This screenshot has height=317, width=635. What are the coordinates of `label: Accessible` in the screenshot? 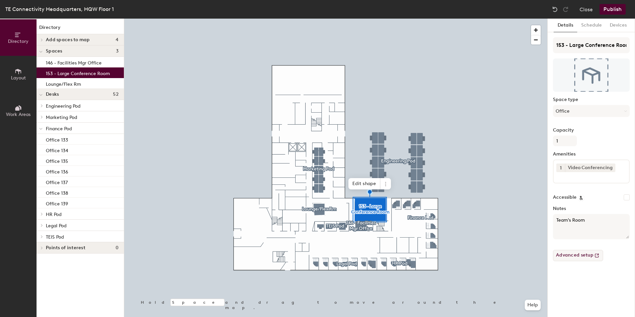 It's located at (565, 197).